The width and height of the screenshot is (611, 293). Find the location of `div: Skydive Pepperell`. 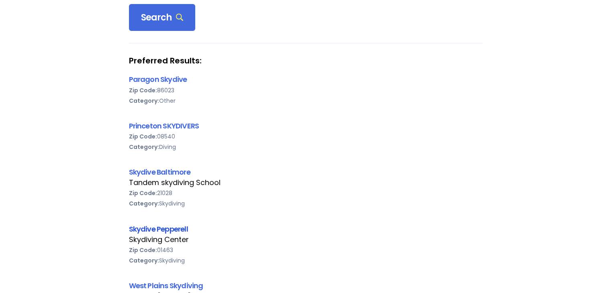

div: Skydive Pepperell is located at coordinates (306, 229).